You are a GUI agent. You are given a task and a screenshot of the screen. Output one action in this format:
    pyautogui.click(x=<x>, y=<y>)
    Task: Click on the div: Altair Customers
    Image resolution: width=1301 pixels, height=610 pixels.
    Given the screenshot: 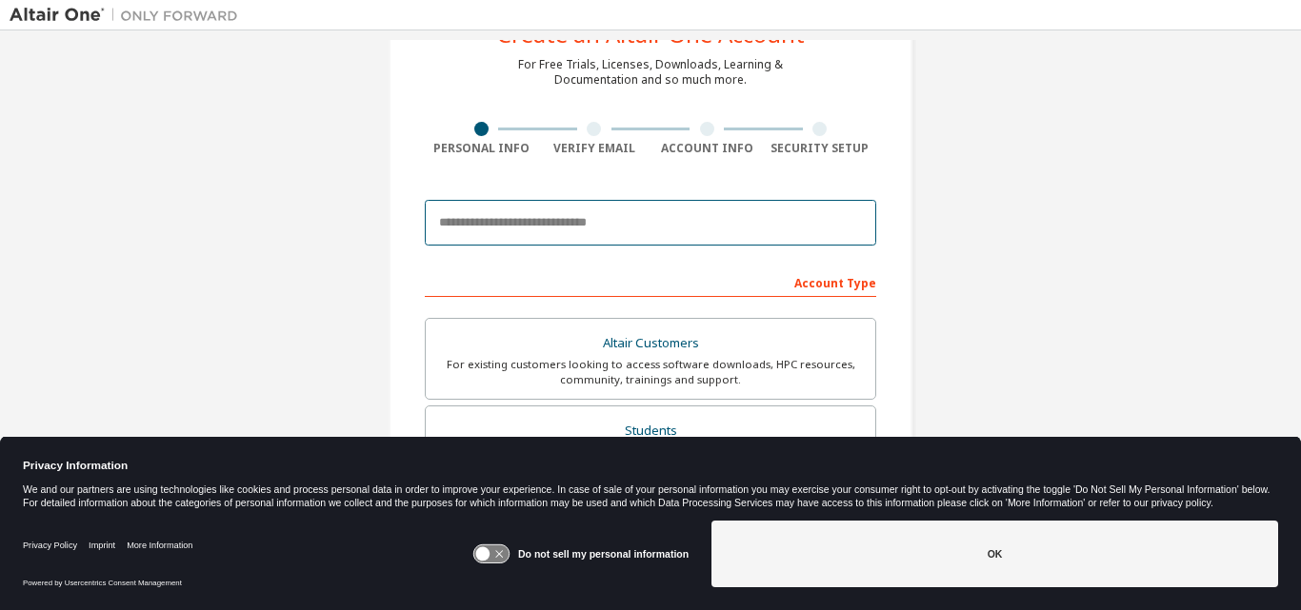 What is the action you would take?
    pyautogui.click(x=650, y=344)
    